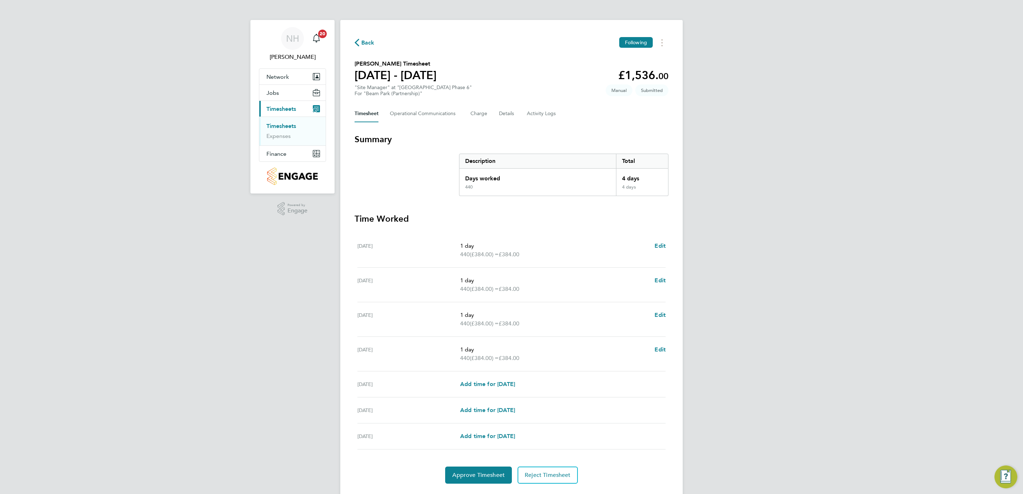  Describe the element at coordinates (563, 175) in the screenshot. I see `div: Summary` at that location.